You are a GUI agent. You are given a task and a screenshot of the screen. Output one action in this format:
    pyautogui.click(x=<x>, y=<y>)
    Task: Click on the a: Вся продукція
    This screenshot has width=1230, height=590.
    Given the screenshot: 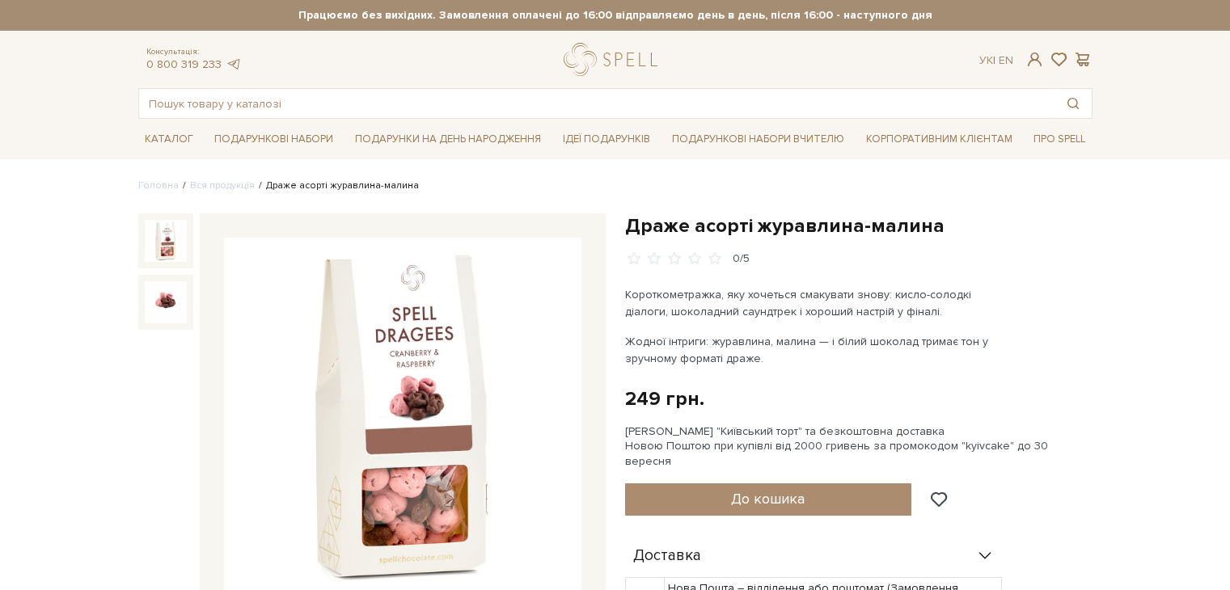 What is the action you would take?
    pyautogui.click(x=222, y=185)
    